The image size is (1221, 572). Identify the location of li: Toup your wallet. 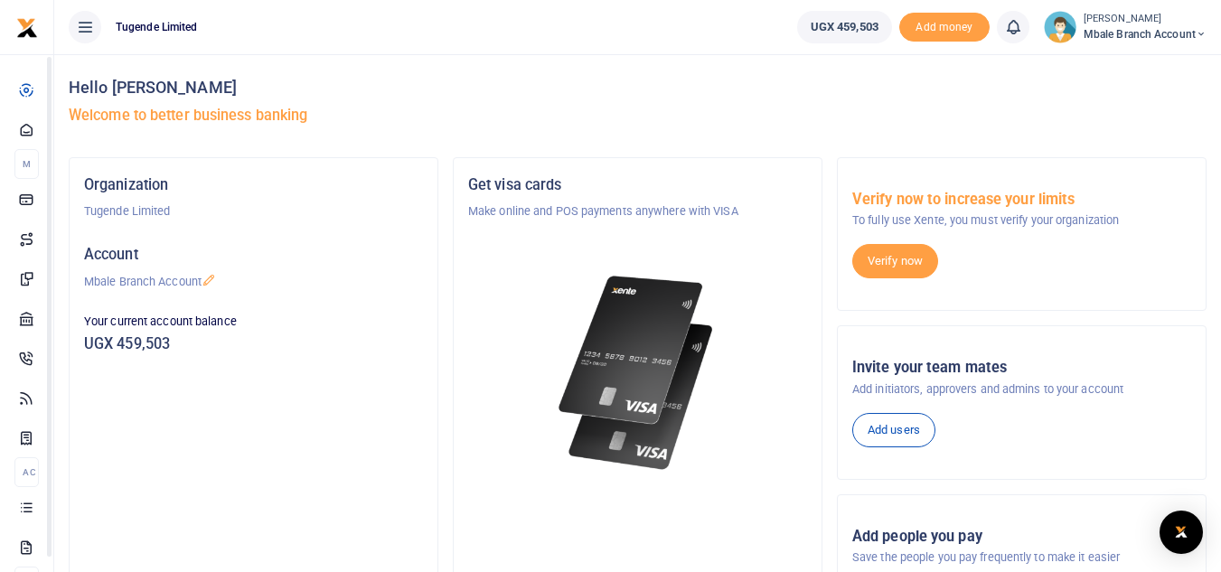
(945, 27).